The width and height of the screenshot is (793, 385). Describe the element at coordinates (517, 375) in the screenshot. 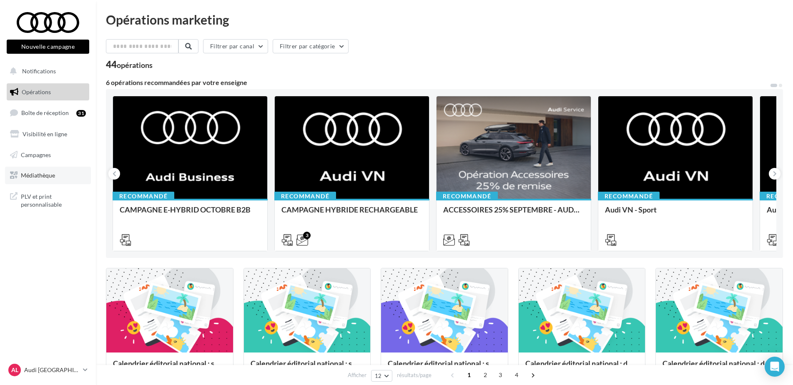

I see `span: 4` at that location.